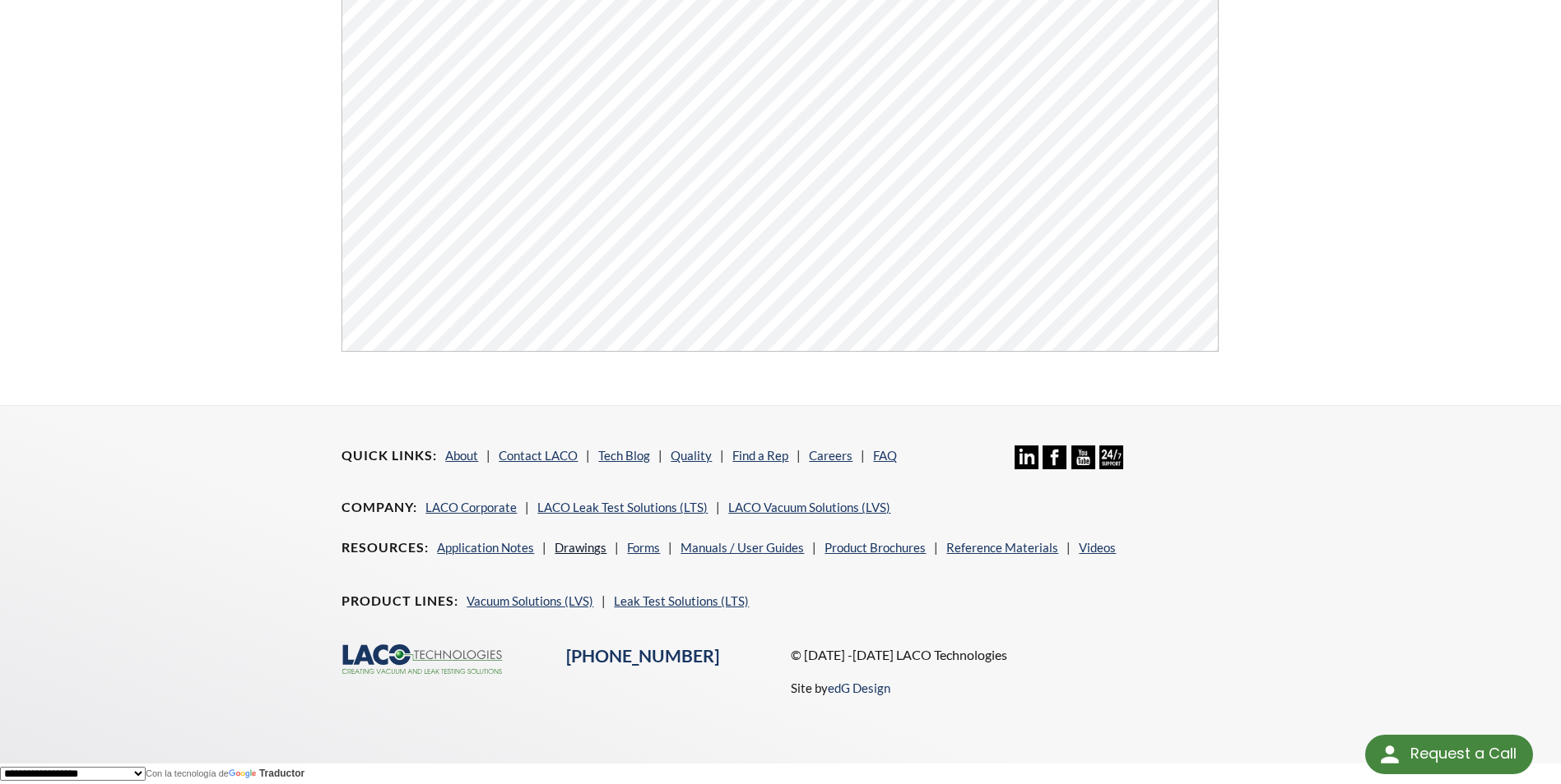 Image resolution: width=1561 pixels, height=784 pixels. What do you see at coordinates (874, 547) in the screenshot?
I see `a: Product Brochures` at bounding box center [874, 547].